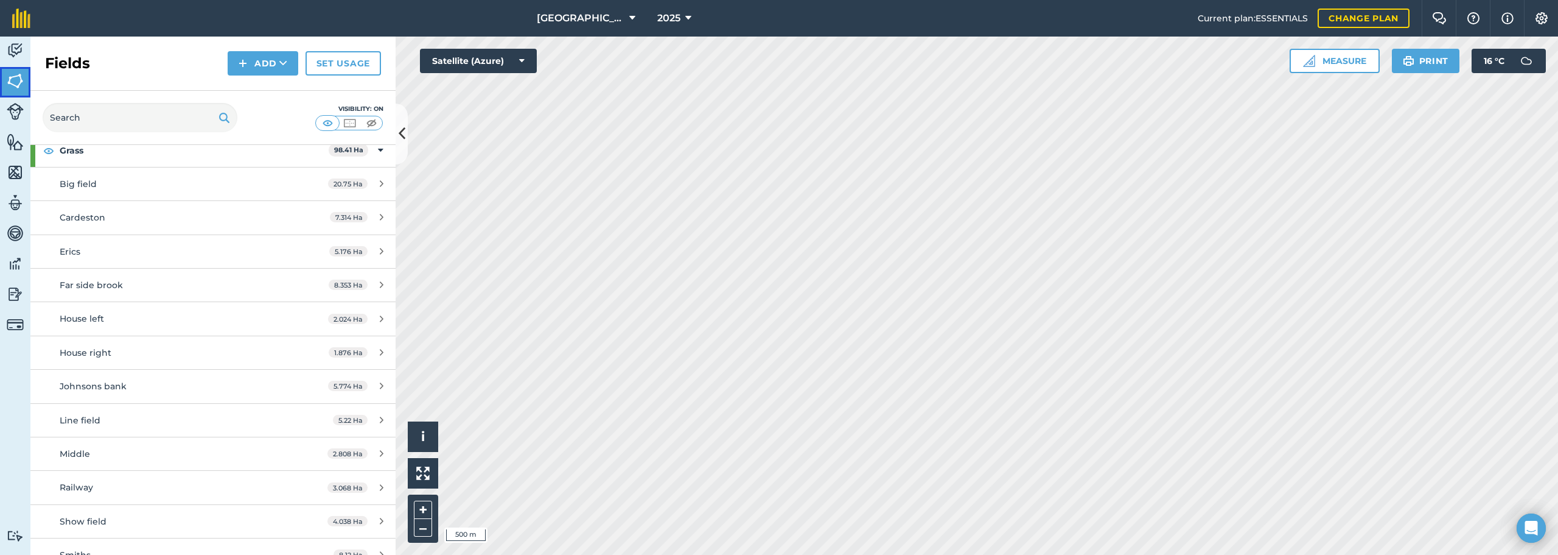 This screenshot has width=1558, height=555. What do you see at coordinates (1335, 61) in the screenshot?
I see `button: Measure` at bounding box center [1335, 61].